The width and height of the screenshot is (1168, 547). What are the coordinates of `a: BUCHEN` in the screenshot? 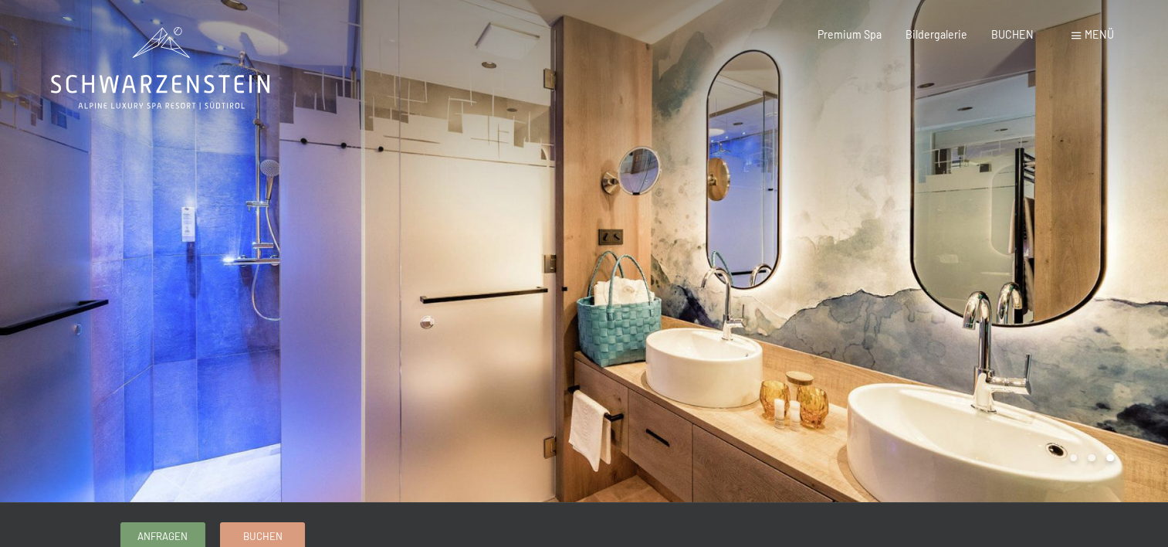 It's located at (1012, 34).